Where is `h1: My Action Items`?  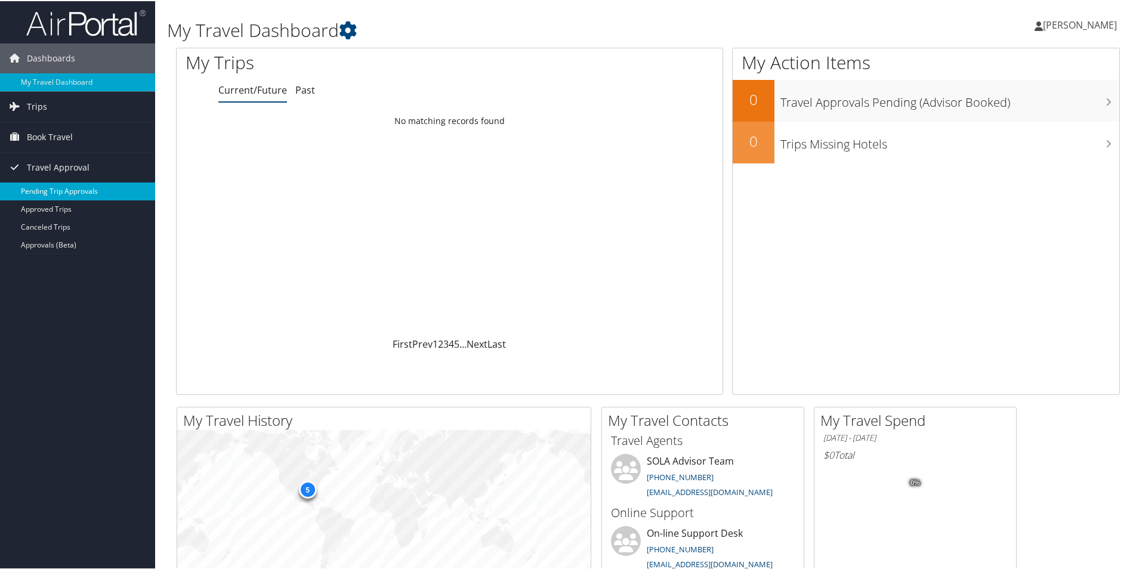 h1: My Action Items is located at coordinates (926, 61).